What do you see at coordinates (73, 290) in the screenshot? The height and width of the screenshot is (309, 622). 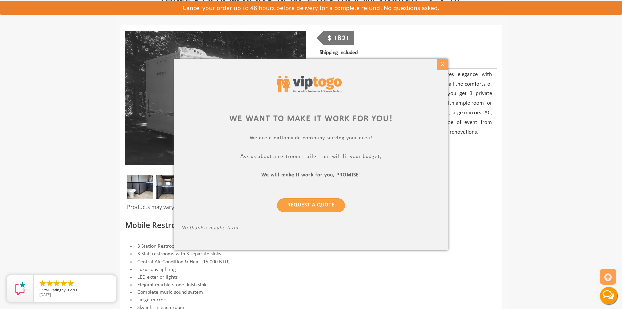 I see `span: KEAN U.` at bounding box center [73, 290].